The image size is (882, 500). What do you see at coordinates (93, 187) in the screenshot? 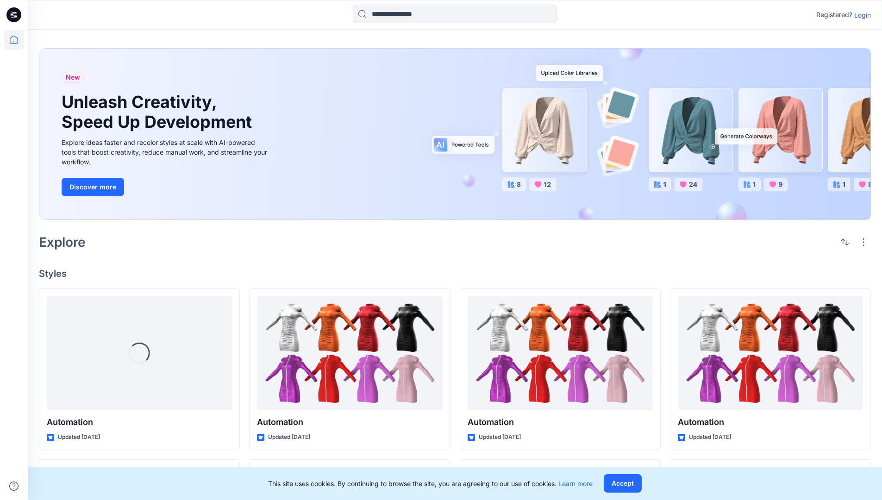
I see `button: Discover more` at bounding box center [93, 187].